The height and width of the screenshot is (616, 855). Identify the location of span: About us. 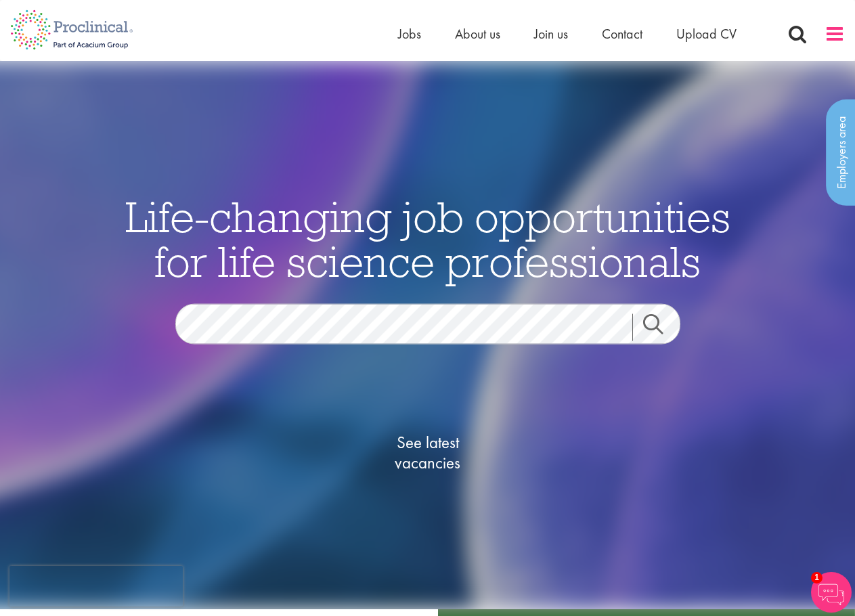
(477, 34).